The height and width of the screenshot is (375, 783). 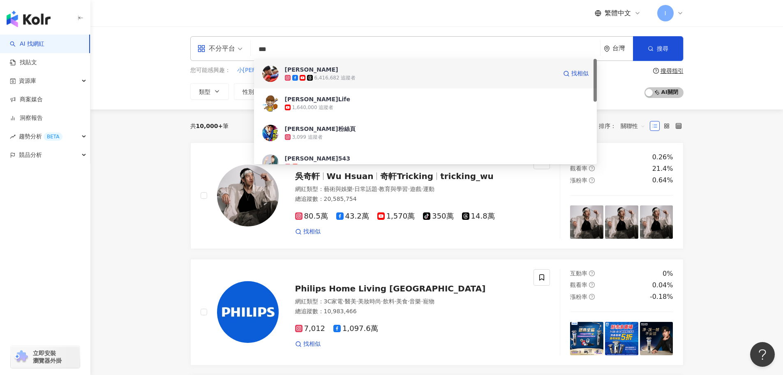 I want to click on div: 3,099 追蹤者, so click(x=308, y=137).